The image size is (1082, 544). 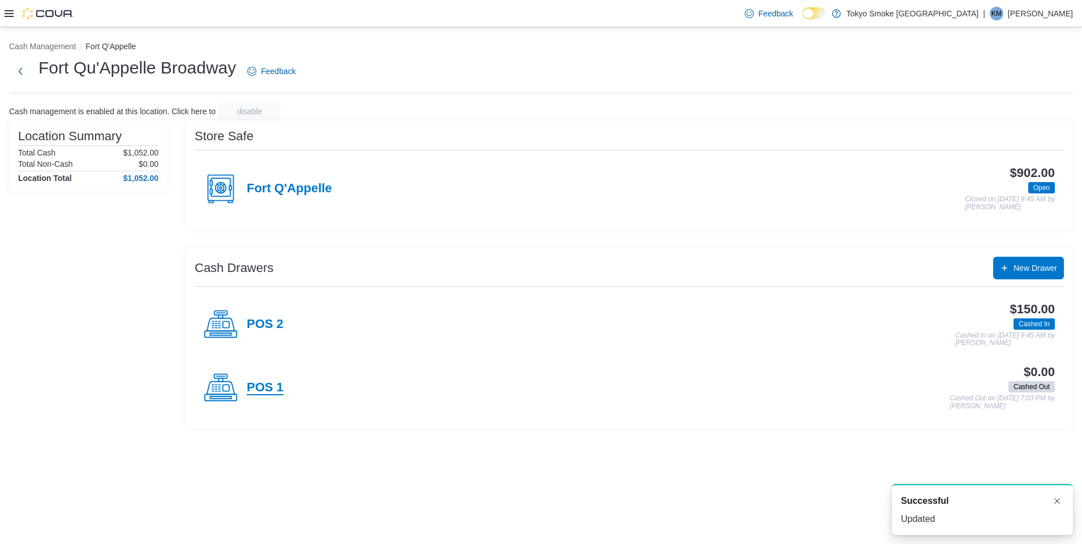 I want to click on h4: $1,052.00, so click(x=141, y=178).